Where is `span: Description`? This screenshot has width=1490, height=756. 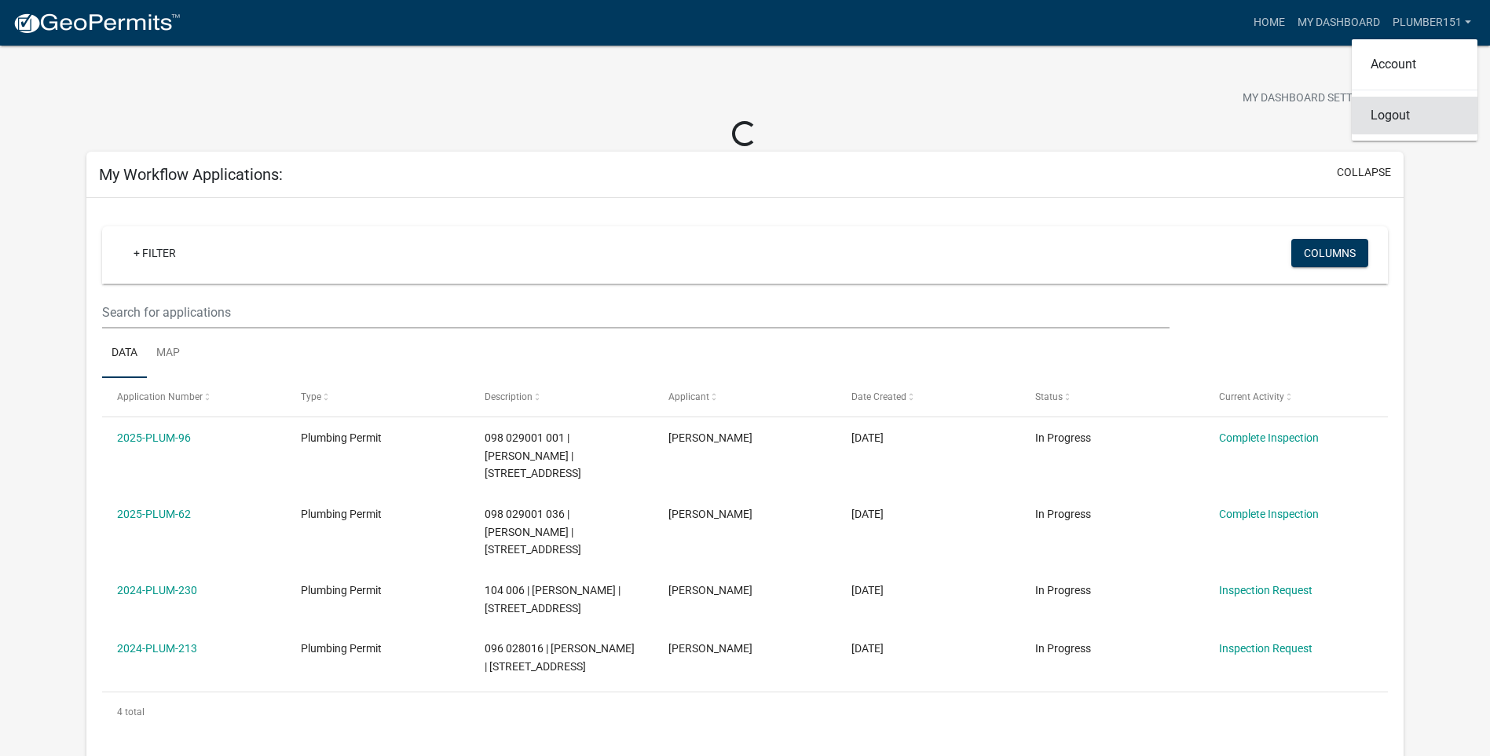
span: Description is located at coordinates (508, 397).